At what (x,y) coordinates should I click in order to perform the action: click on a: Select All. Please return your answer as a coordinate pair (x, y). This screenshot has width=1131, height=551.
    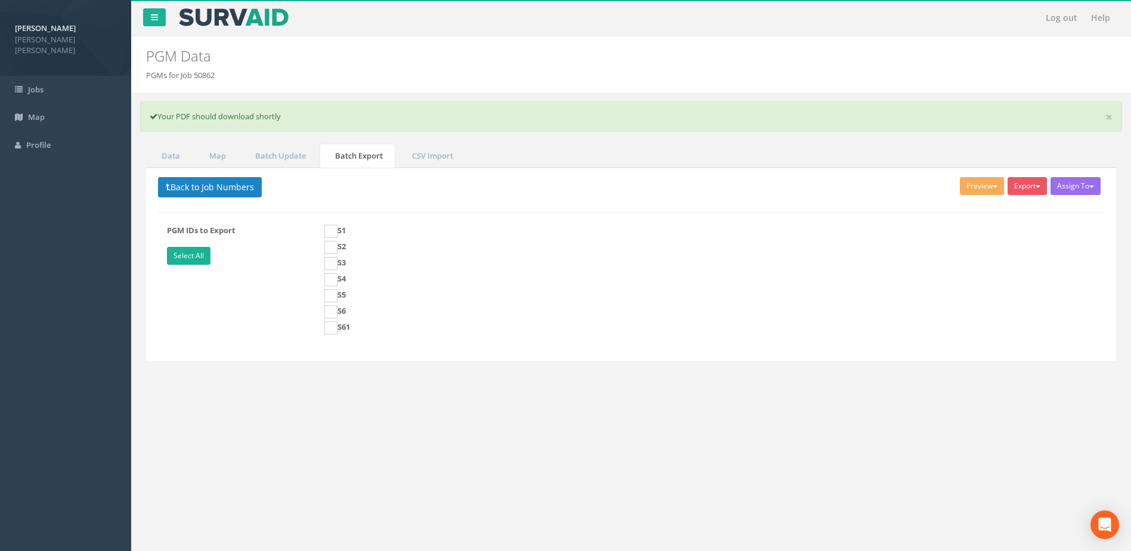
    Looking at the image, I should click on (188, 256).